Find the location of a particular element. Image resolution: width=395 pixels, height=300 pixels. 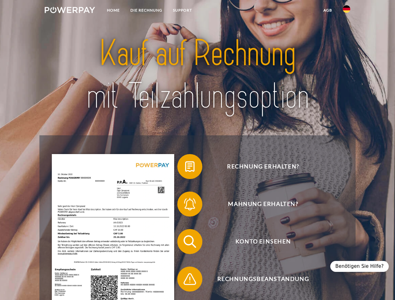

div: Benötigen Sie Hilfe? is located at coordinates (359, 266).